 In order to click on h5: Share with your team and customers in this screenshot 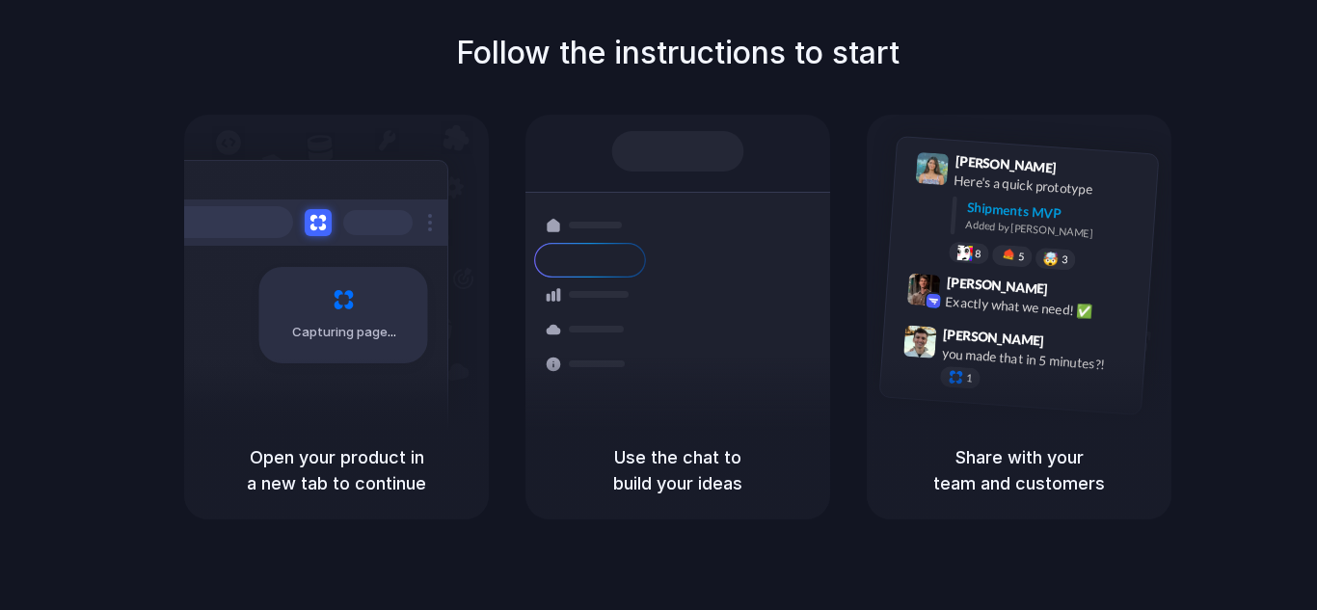, I will do `click(1019, 470)`.